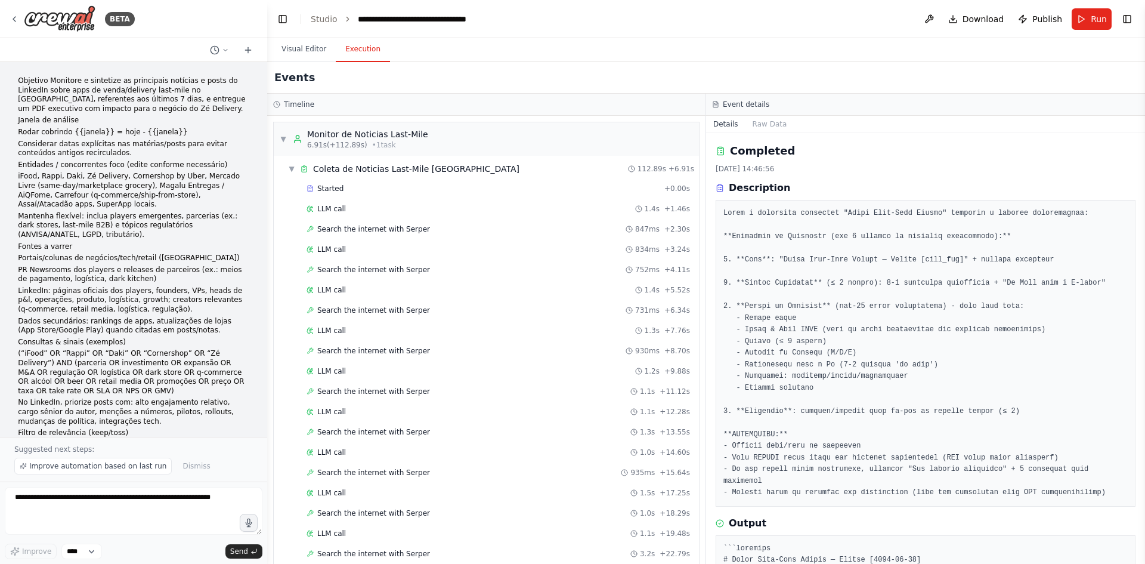  Describe the element at coordinates (249, 523) in the screenshot. I see `button: Click to speak your automation idea` at that location.